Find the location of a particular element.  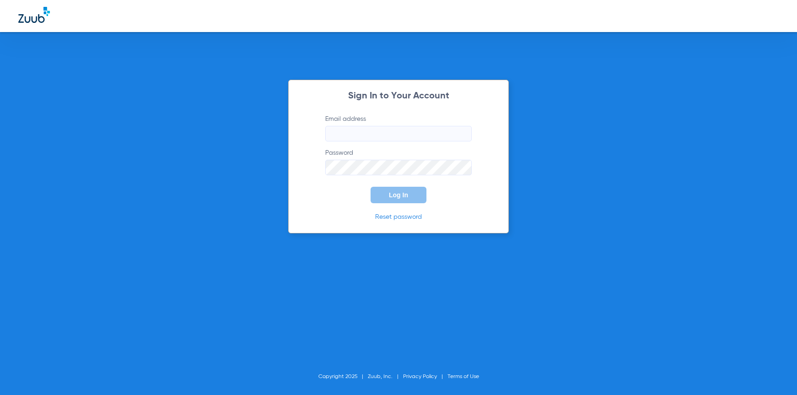

li: Copyright 2025 is located at coordinates (343, 377).